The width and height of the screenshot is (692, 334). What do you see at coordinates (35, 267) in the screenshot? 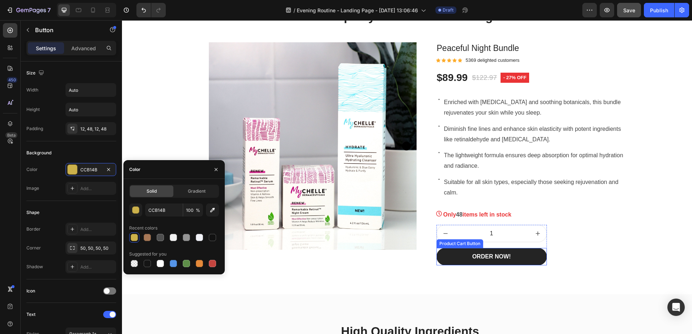
I see `div: Shadow` at bounding box center [35, 267].